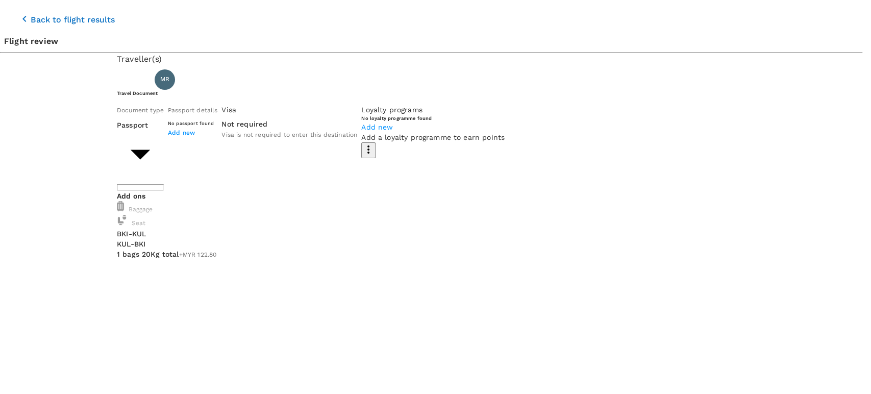  I want to click on p: Flight review, so click(431, 41).